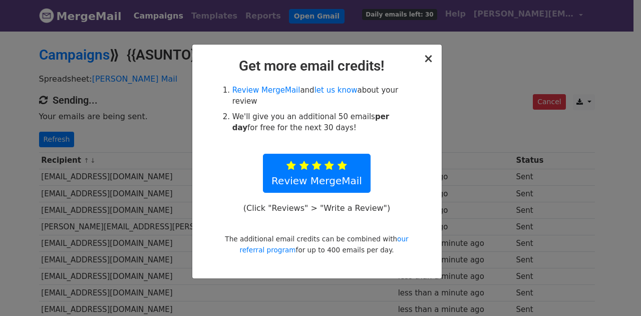 The height and width of the screenshot is (316, 641). Describe the element at coordinates (616, 292) in the screenshot. I see `div: Widget de chat` at that location.